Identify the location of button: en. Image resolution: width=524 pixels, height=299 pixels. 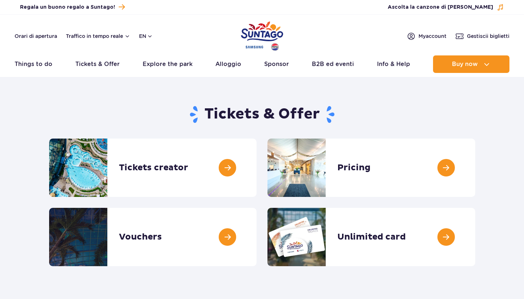
(146, 36).